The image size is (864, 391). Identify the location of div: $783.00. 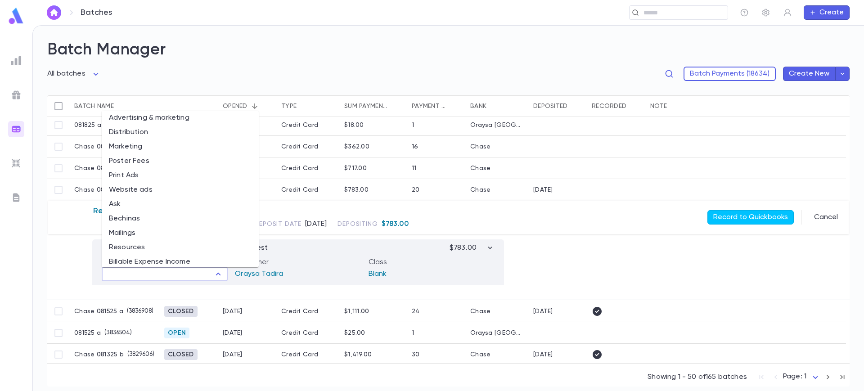
(357, 190).